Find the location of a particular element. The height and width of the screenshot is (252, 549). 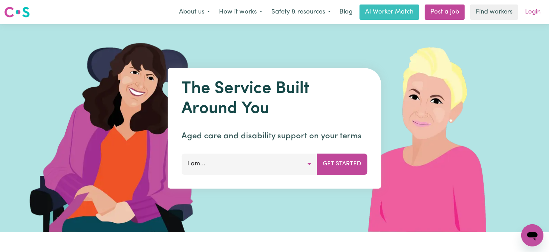

button: I am... is located at coordinates (250, 164).